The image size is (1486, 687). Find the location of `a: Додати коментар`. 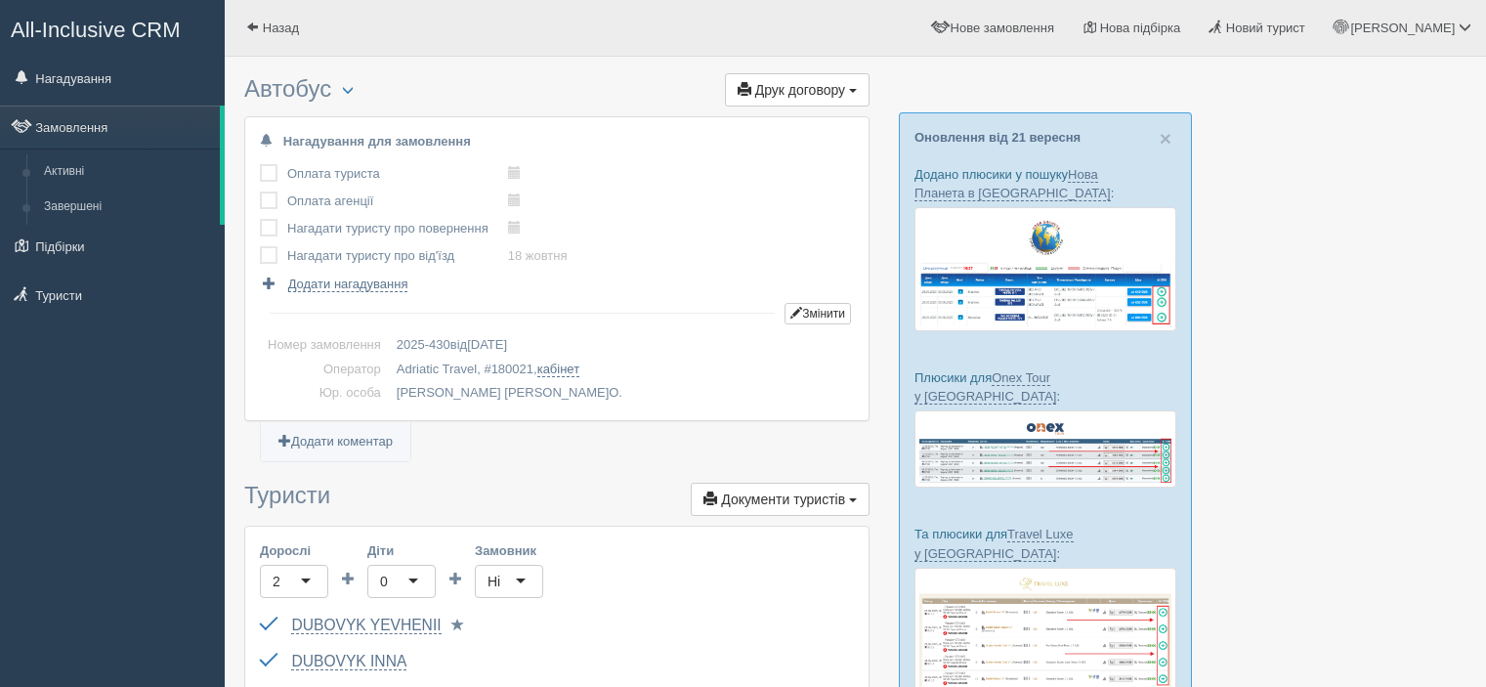

a: Додати коментар is located at coordinates (335, 442).